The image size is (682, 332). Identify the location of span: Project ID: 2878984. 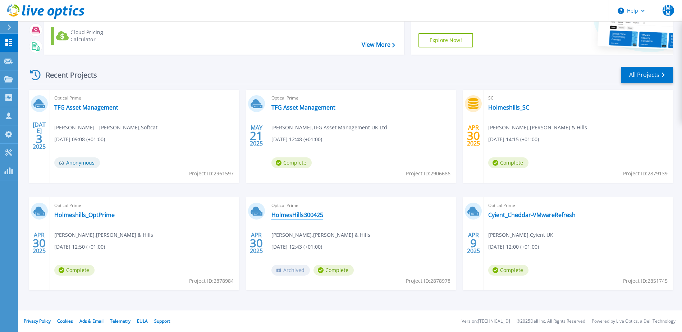
(212, 281).